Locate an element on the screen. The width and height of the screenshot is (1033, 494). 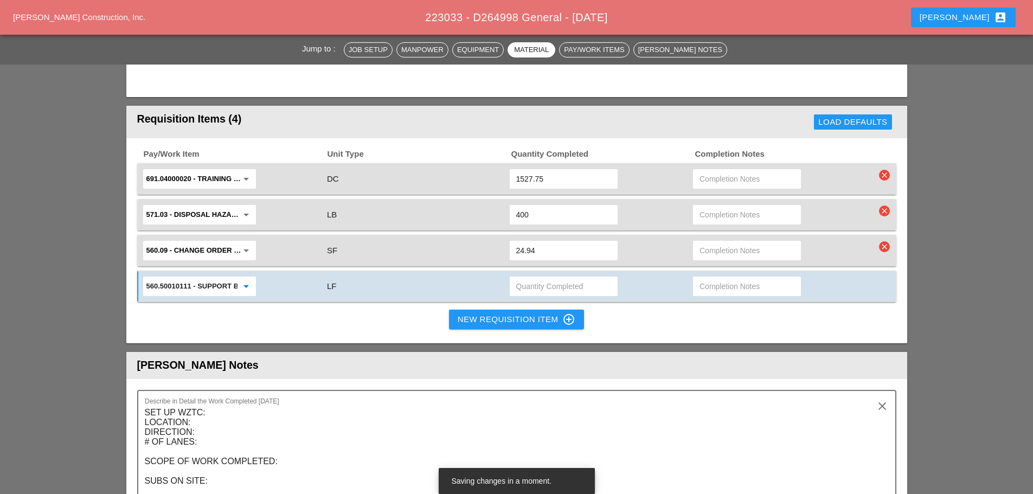
span: Quantity Completed is located at coordinates (602, 154).